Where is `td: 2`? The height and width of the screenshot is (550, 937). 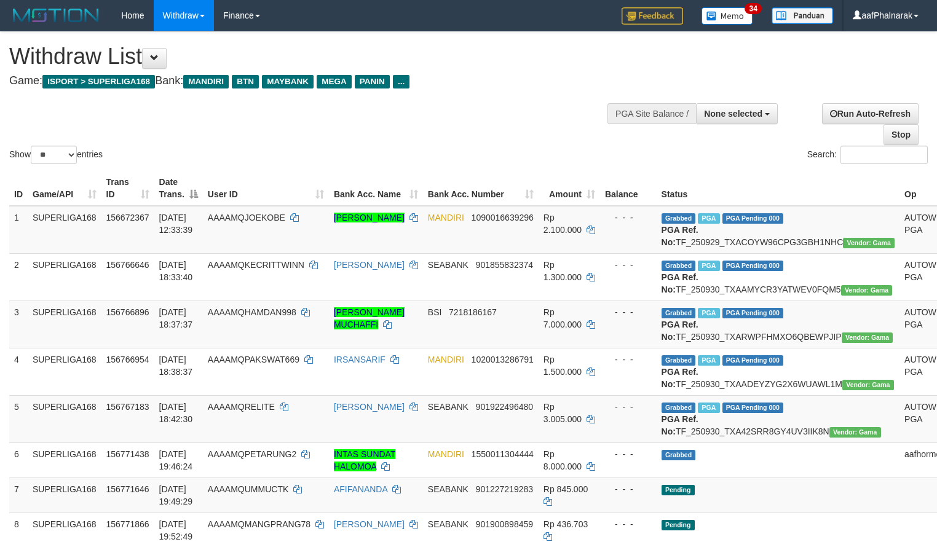 td: 2 is located at coordinates (18, 277).